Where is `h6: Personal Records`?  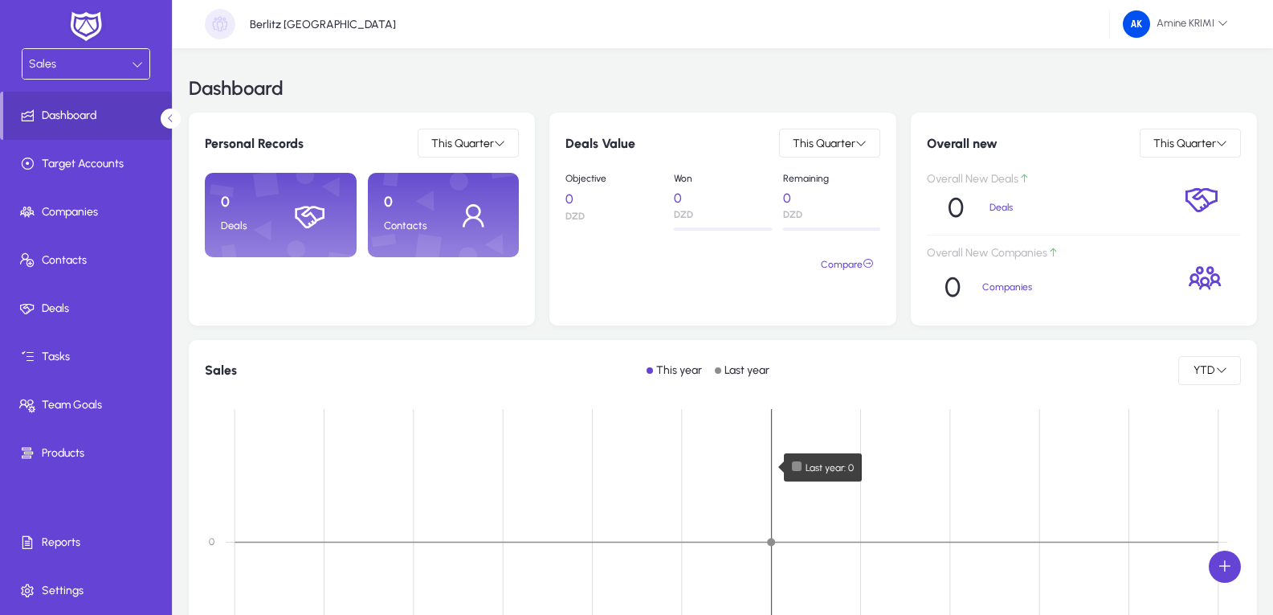
h6: Personal Records is located at coordinates (254, 143).